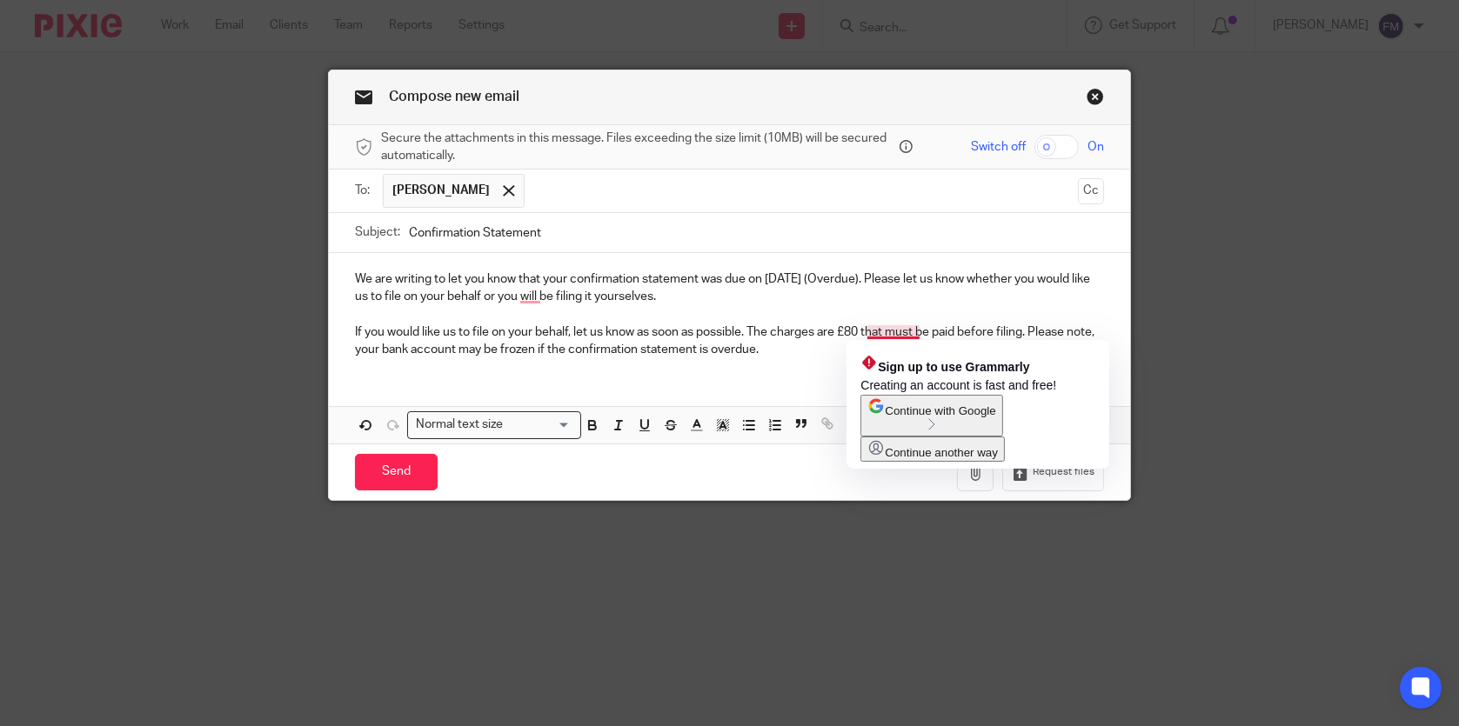 The height and width of the screenshot is (726, 1459). Describe the element at coordinates (494, 425) in the screenshot. I see `div: Search for option` at that location.